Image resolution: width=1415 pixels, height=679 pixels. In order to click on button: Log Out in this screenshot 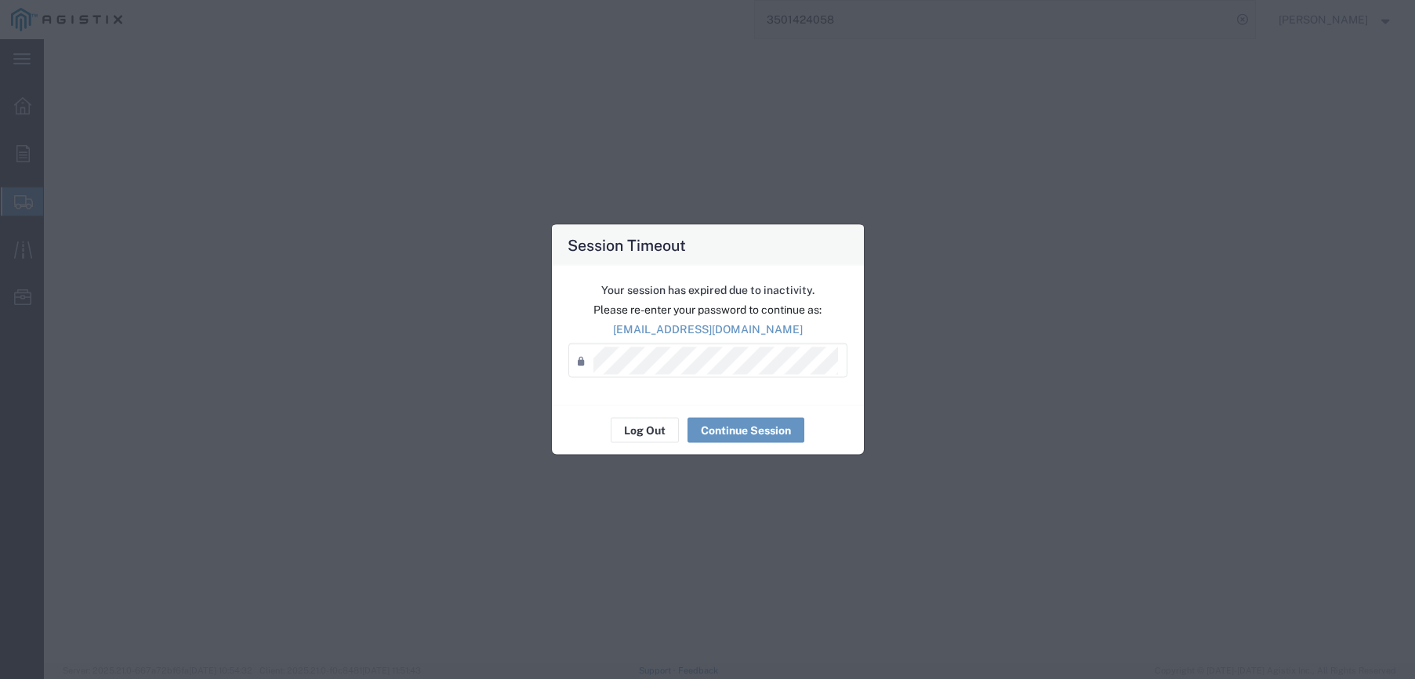, I will do `click(644, 430)`.